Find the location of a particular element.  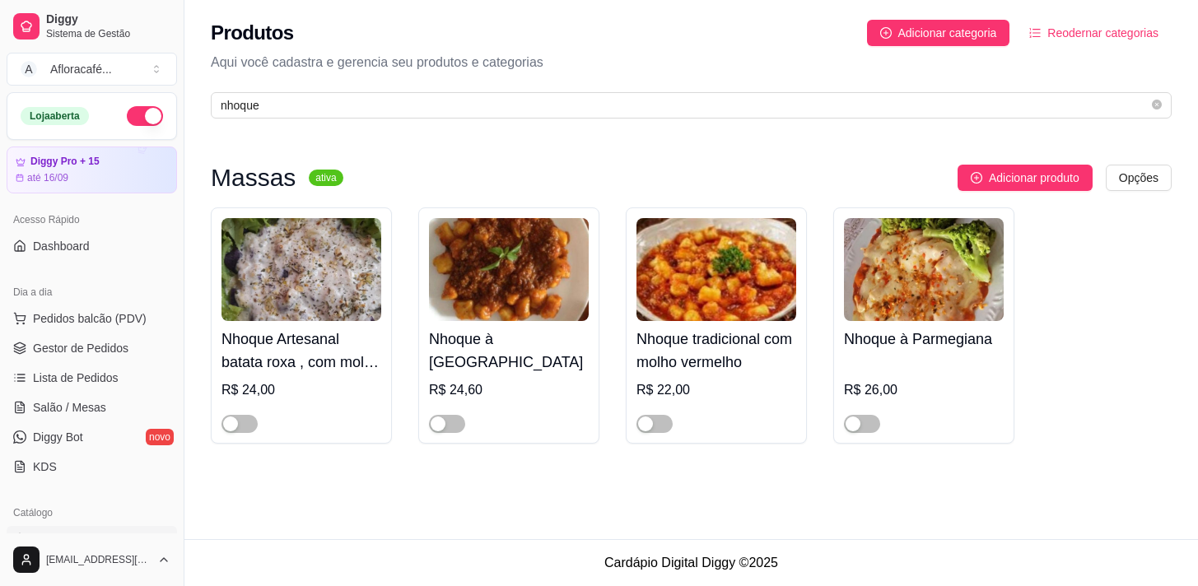

span: Gestor de Pedidos is located at coordinates (81, 348).